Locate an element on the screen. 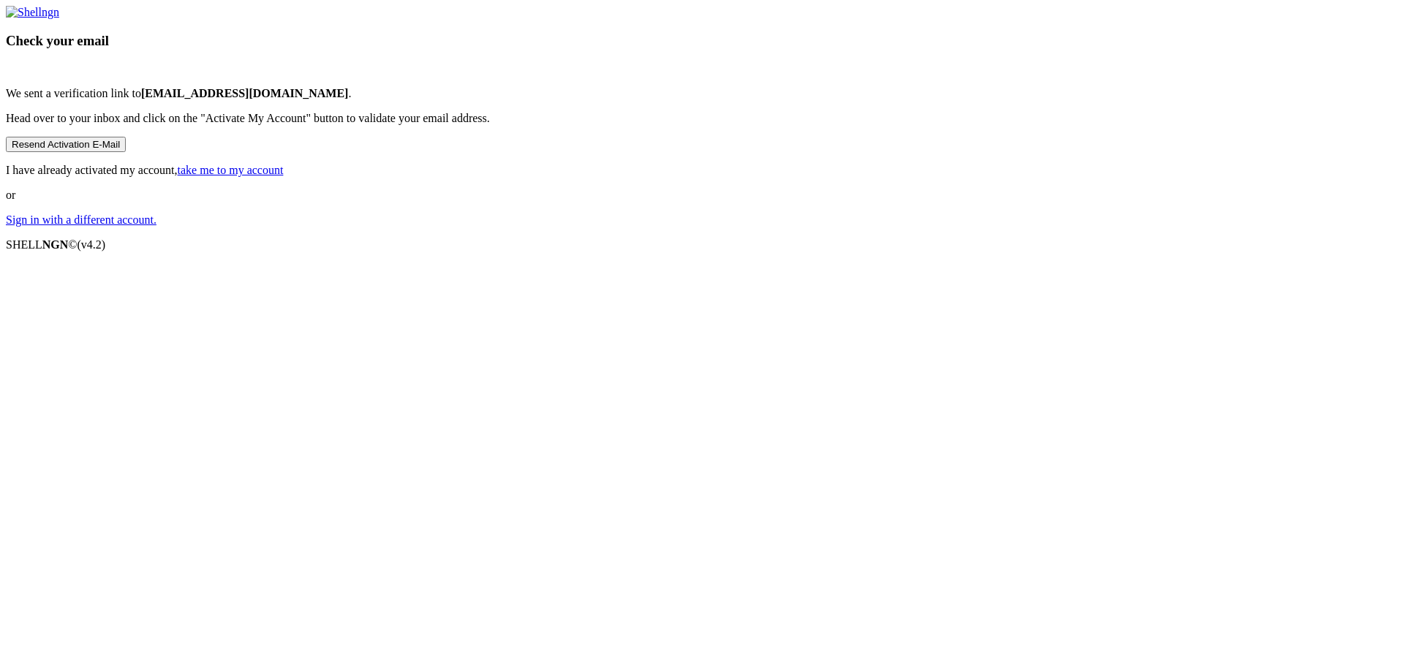  a: take me to my account is located at coordinates (230, 170).